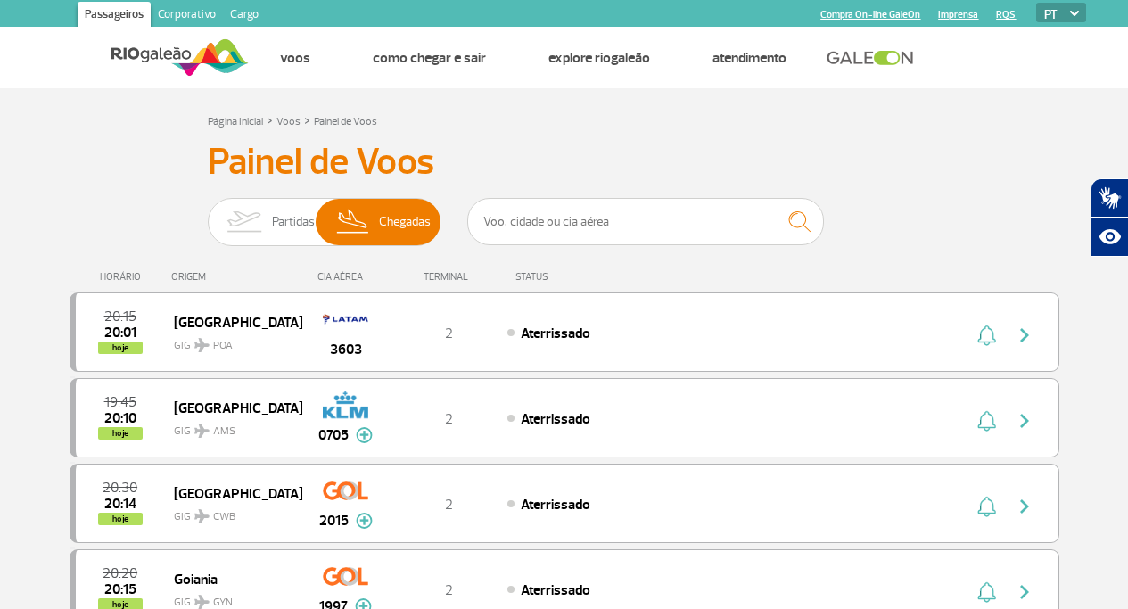  Describe the element at coordinates (334, 521) in the screenshot. I see `span: 2015` at that location.